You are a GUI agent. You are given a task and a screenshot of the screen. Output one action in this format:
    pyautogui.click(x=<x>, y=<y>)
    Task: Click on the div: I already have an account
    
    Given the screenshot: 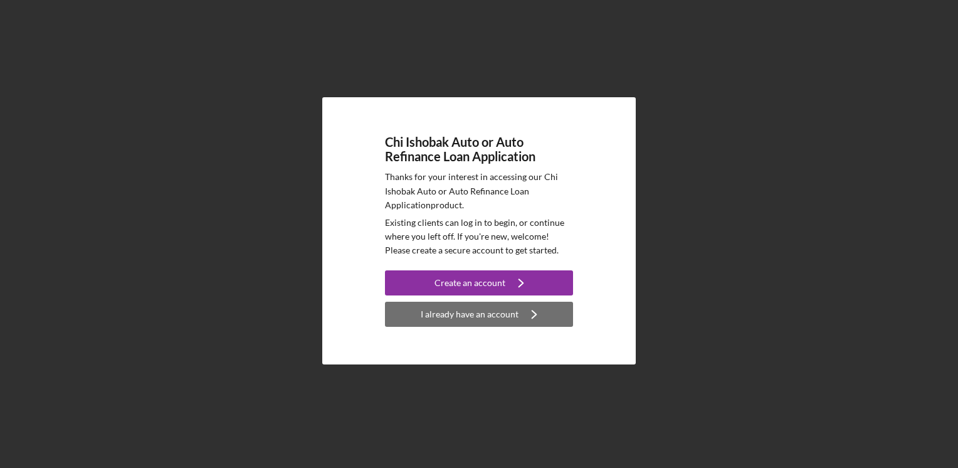 What is the action you would take?
    pyautogui.click(x=469, y=314)
    